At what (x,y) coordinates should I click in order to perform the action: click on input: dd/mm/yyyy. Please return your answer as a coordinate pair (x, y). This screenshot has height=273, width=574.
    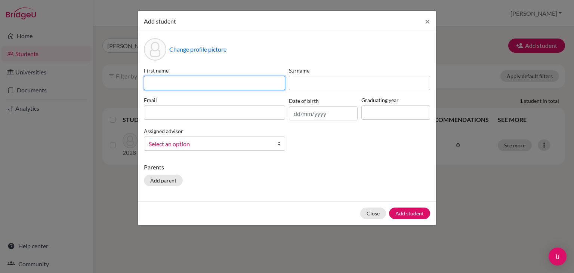
    Looking at the image, I should click on (323, 113).